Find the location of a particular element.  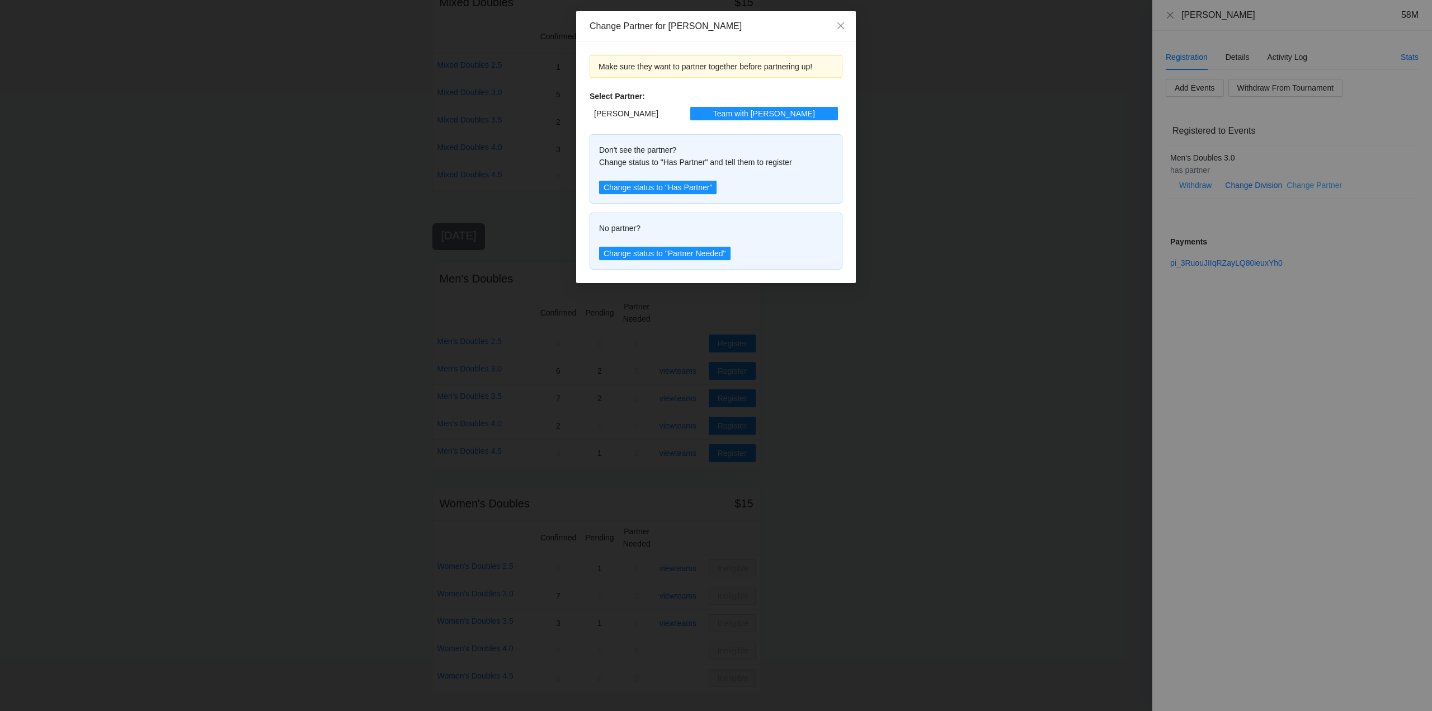

div: Change status to "Has Partner" and tell them to register is located at coordinates (716, 162).